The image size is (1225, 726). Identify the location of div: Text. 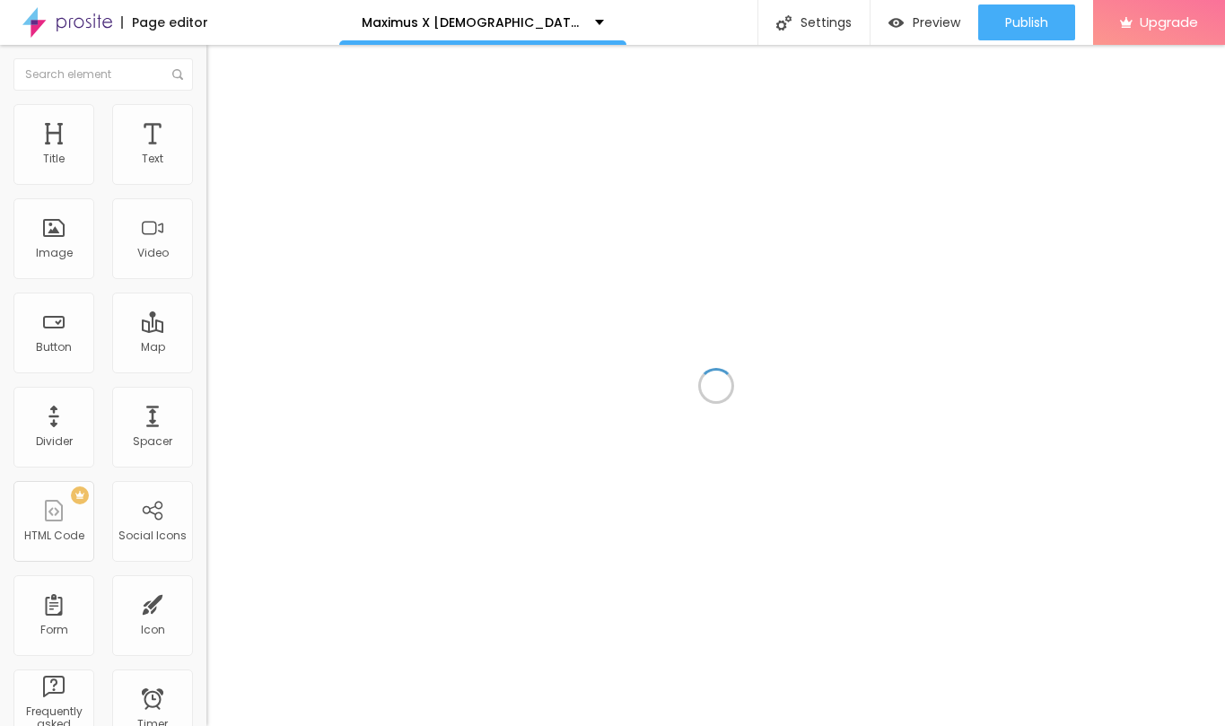
(153, 159).